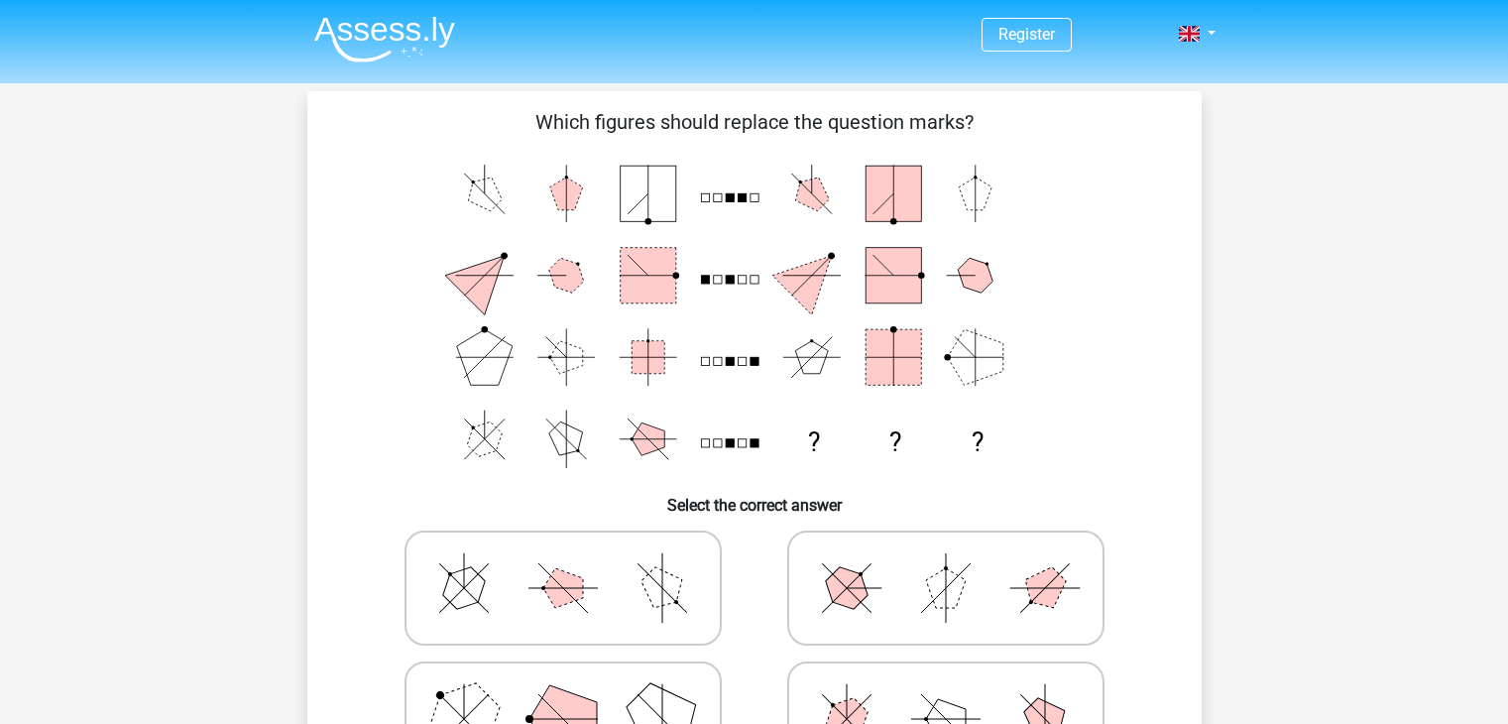 The height and width of the screenshot is (724, 1508). What do you see at coordinates (754, 497) in the screenshot?
I see `h6: Select the correct answer` at bounding box center [754, 497].